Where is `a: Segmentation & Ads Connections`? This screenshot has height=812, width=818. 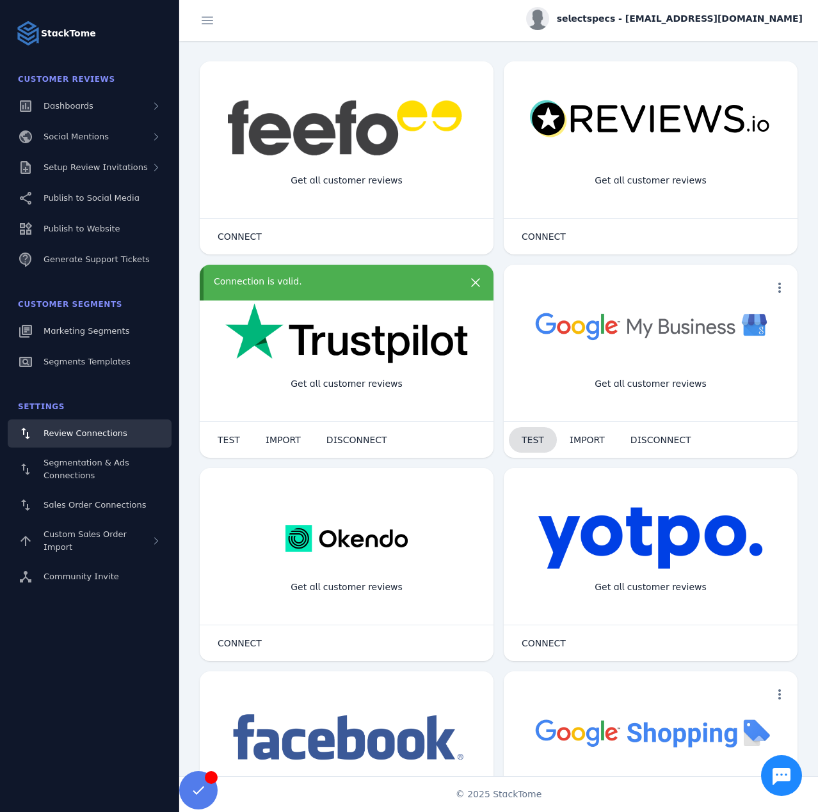 a: Segmentation & Ads Connections is located at coordinates (90, 470).